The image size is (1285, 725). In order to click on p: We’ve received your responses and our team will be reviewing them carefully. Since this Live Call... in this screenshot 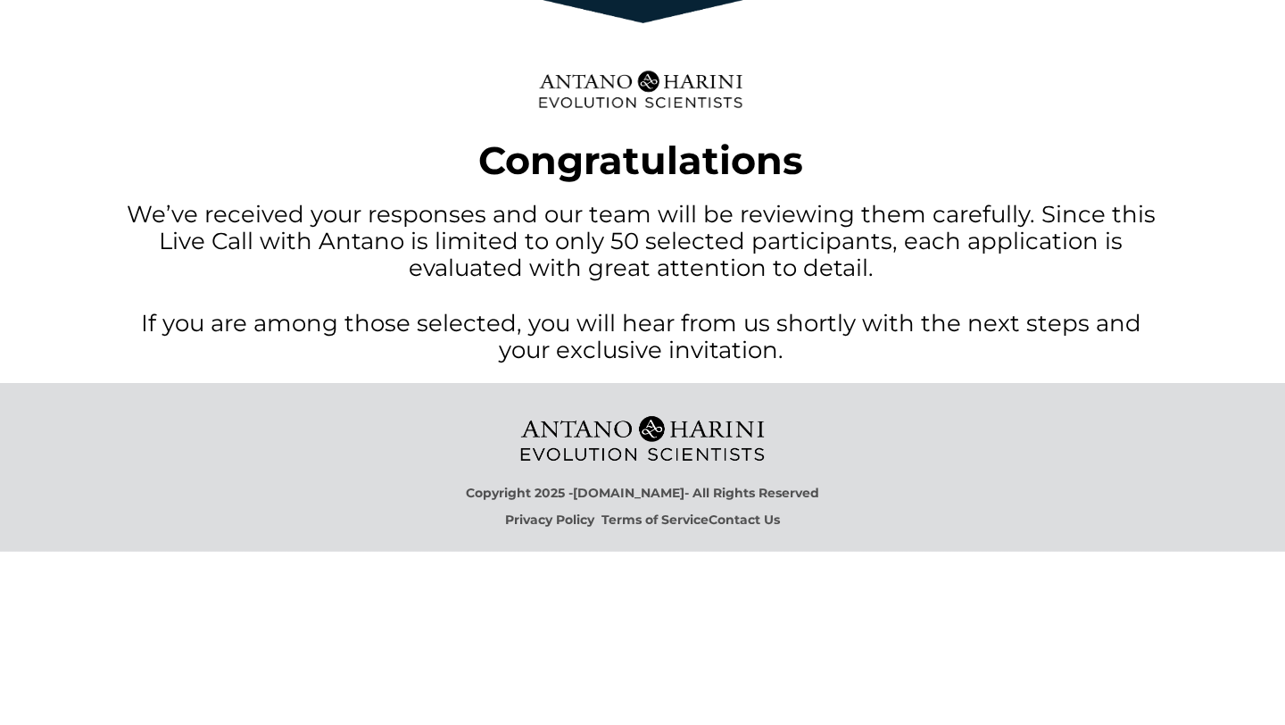, I will do `click(641, 242)`.